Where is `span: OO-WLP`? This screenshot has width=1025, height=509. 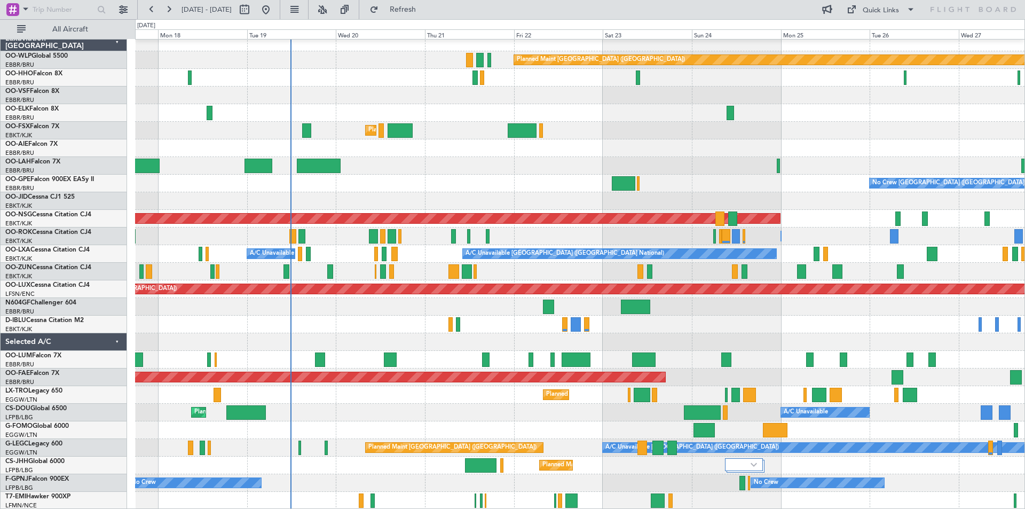 span: OO-WLP is located at coordinates (18, 56).